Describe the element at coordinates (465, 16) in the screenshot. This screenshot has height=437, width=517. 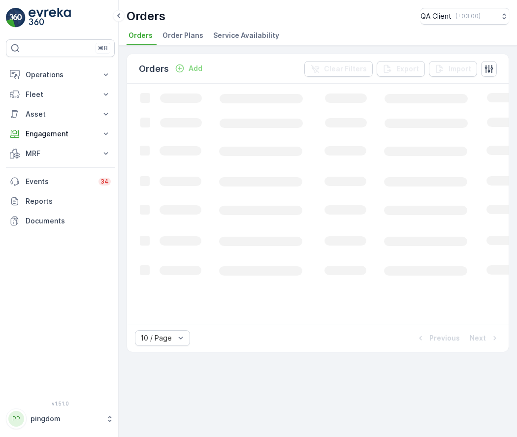
I see `button: QA Client(+03:00)` at that location.